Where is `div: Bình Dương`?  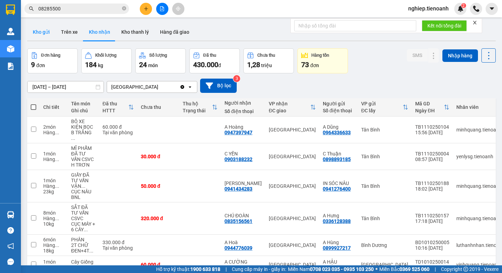
div: Bình Dương is located at coordinates (384, 246).